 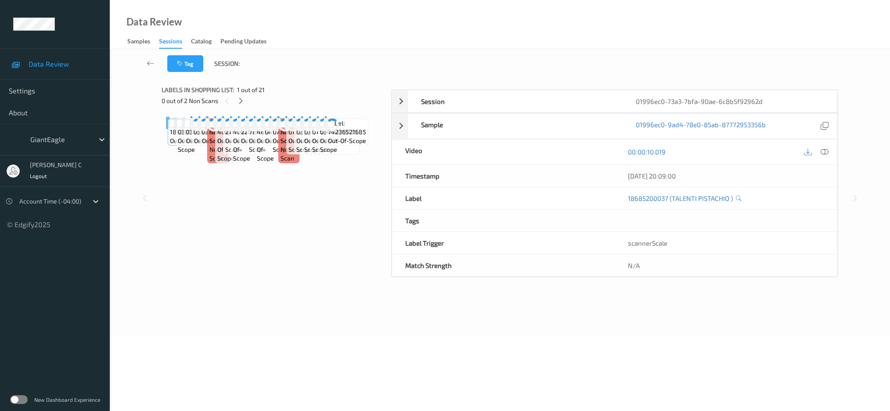 I want to click on div: Pending Updates, so click(x=243, y=42).